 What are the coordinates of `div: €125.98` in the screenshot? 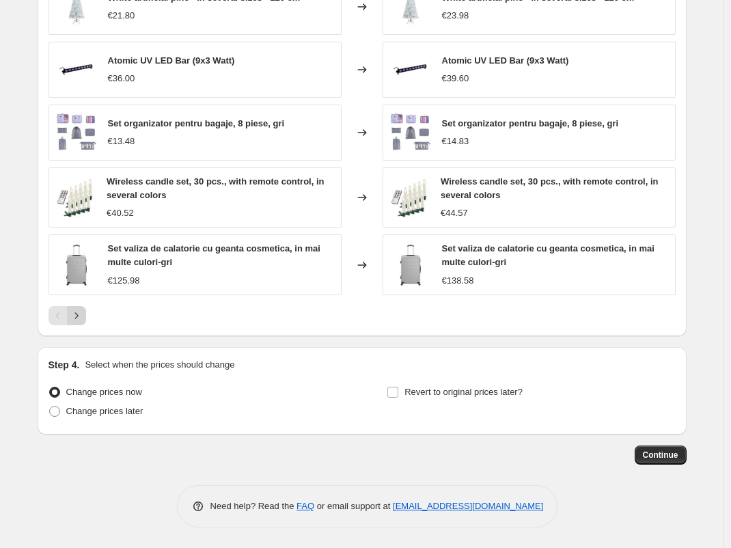 It's located at (124, 281).